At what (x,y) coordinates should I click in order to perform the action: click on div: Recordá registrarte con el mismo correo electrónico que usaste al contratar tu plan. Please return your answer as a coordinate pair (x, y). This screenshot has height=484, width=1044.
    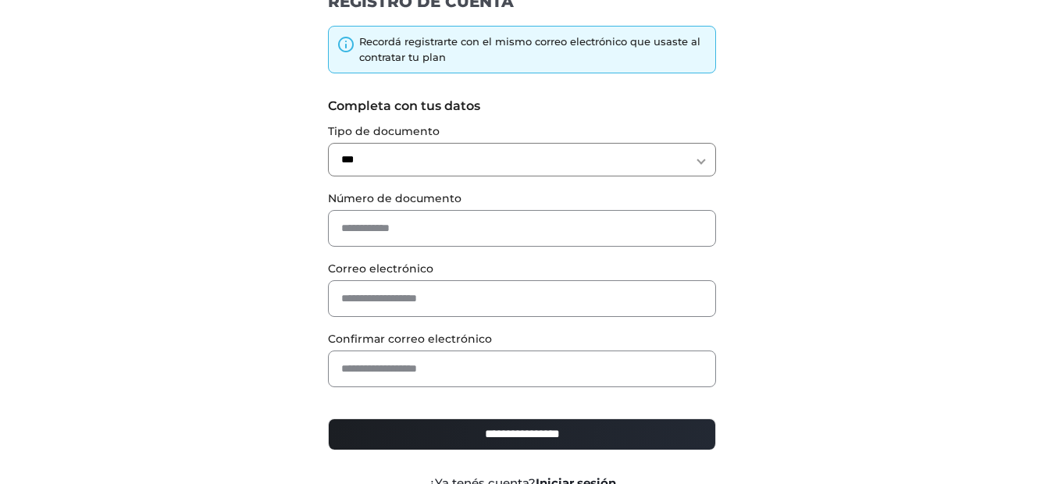
    Looking at the image, I should click on (533, 49).